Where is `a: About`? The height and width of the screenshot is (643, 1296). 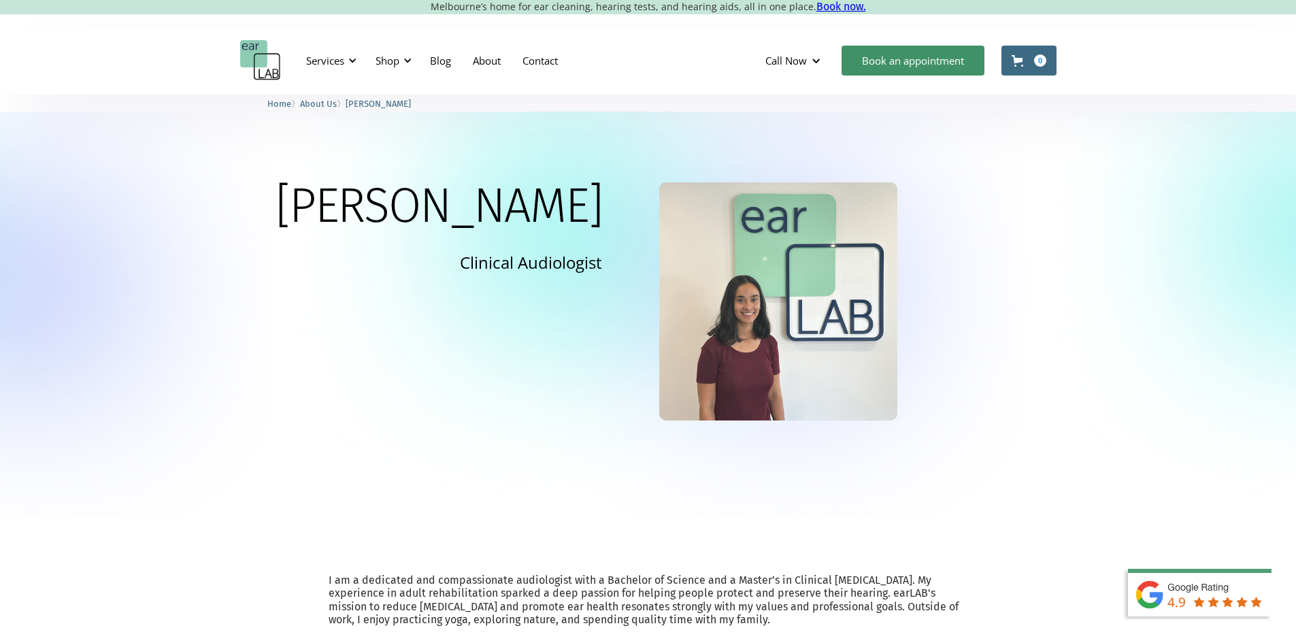 a: About is located at coordinates (486, 61).